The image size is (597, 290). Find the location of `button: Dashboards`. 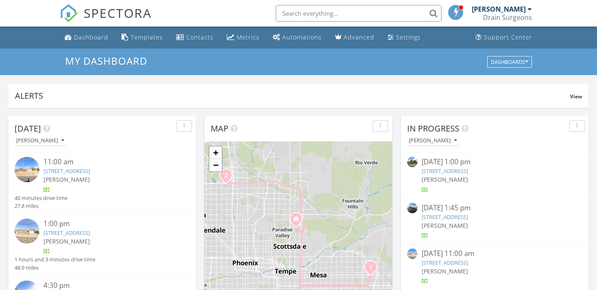

button: Dashboards is located at coordinates (510, 62).